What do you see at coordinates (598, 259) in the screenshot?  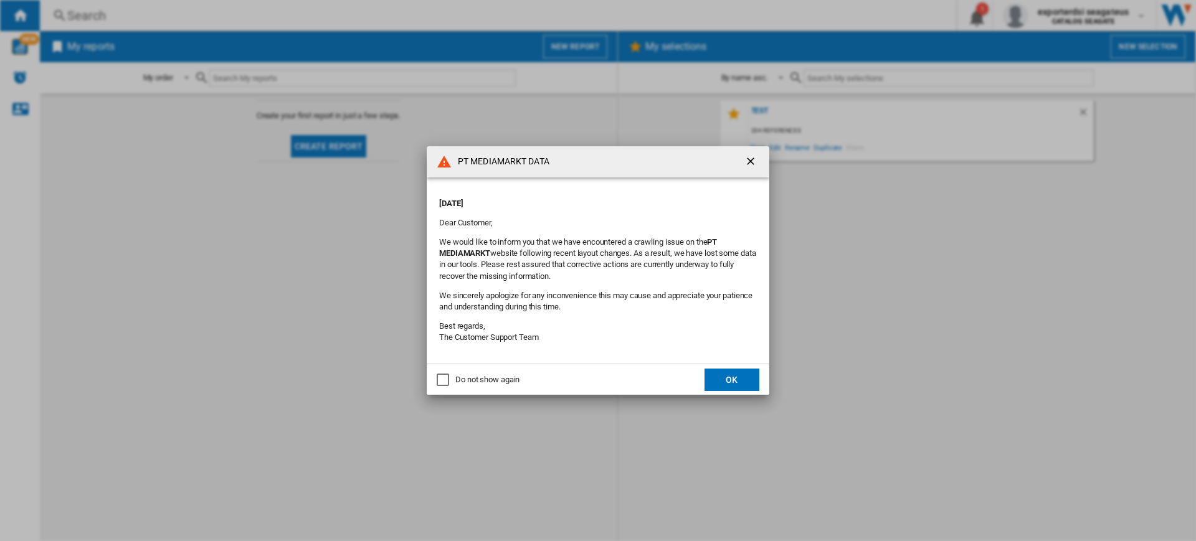 I see `p: We would like to inform you that we have encountered a crawling issue on the website following re...` at bounding box center [598, 259].